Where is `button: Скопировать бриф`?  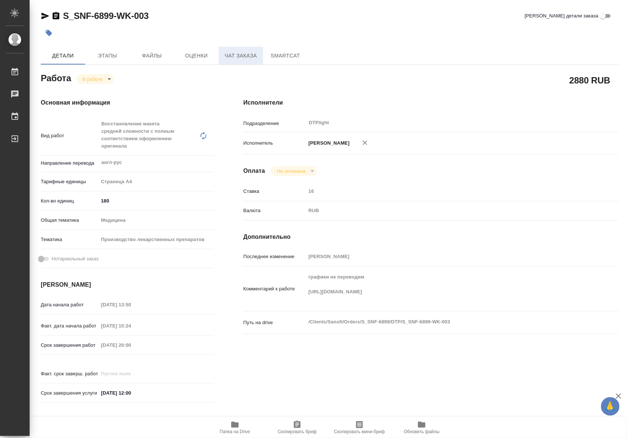
button: Скопировать бриф is located at coordinates (297, 427).